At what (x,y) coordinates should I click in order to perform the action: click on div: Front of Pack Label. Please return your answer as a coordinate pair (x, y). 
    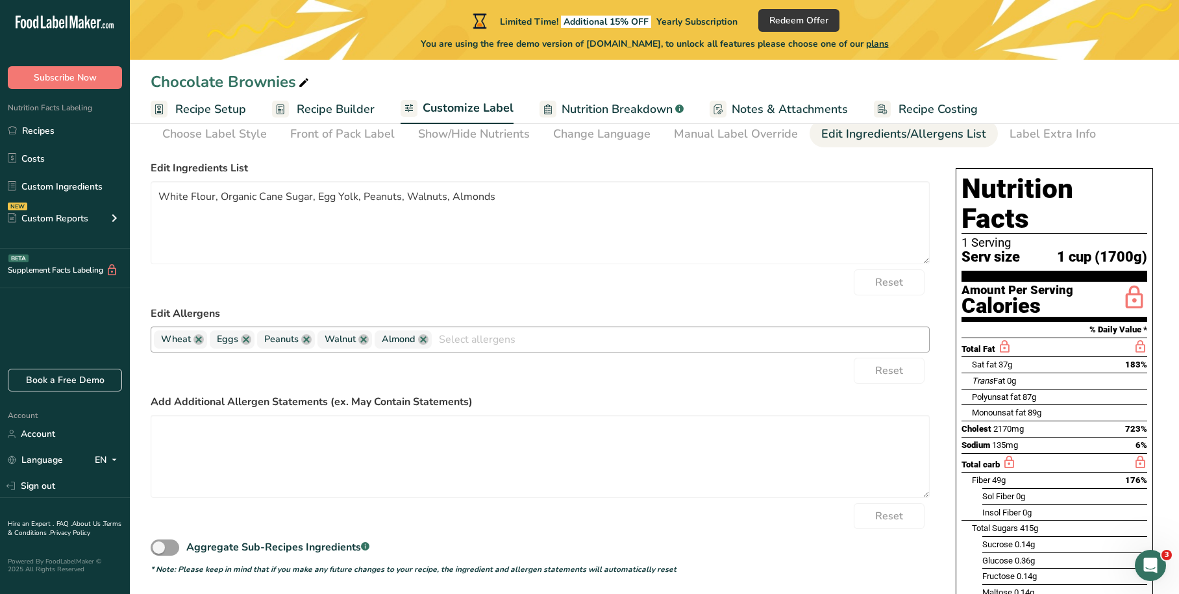
    Looking at the image, I should click on (342, 134).